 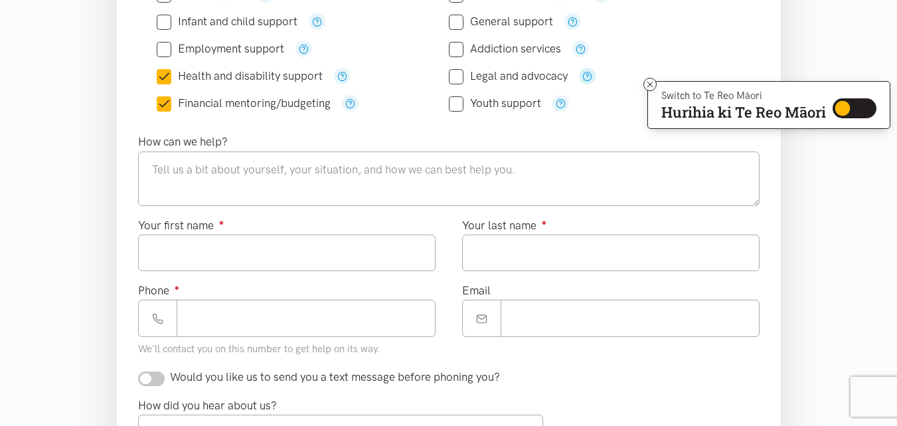 I want to click on p: Hurihia ki Te Reo Māori, so click(x=744, y=112).